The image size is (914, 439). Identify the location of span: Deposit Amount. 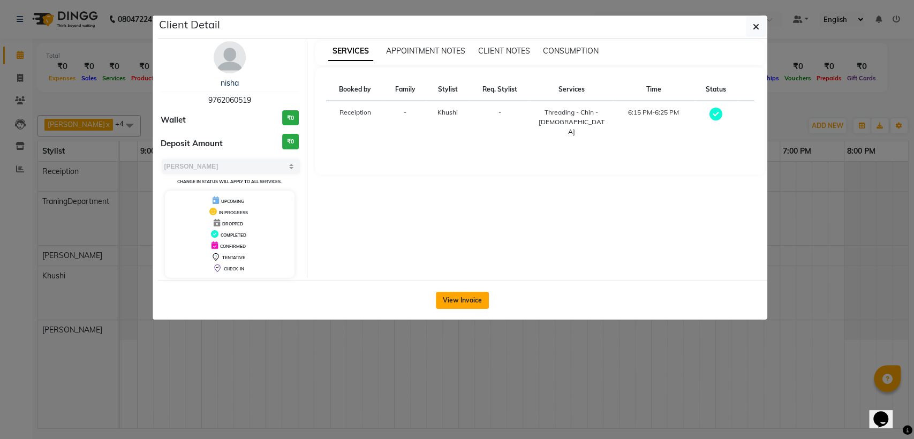
(192, 144).